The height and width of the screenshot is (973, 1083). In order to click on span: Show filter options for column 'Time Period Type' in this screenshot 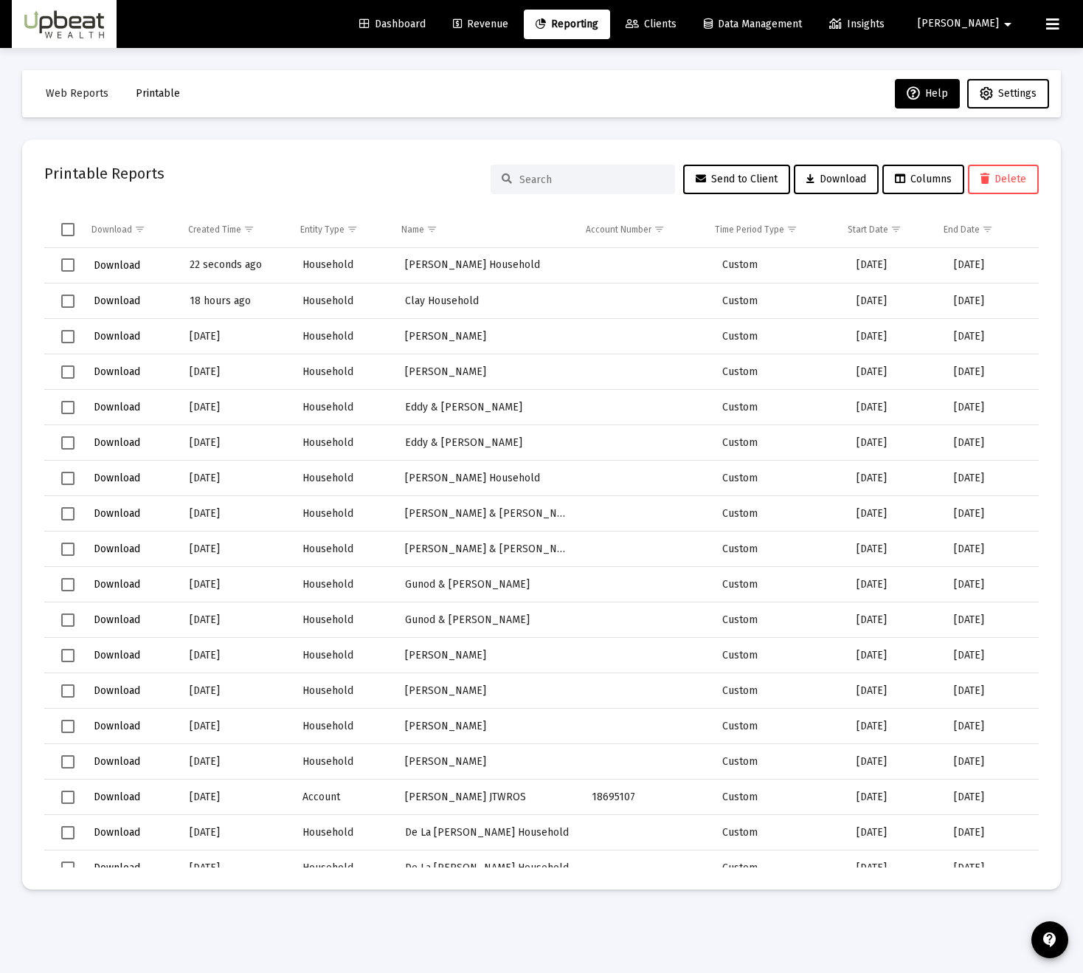, I will do `click(792, 229)`.